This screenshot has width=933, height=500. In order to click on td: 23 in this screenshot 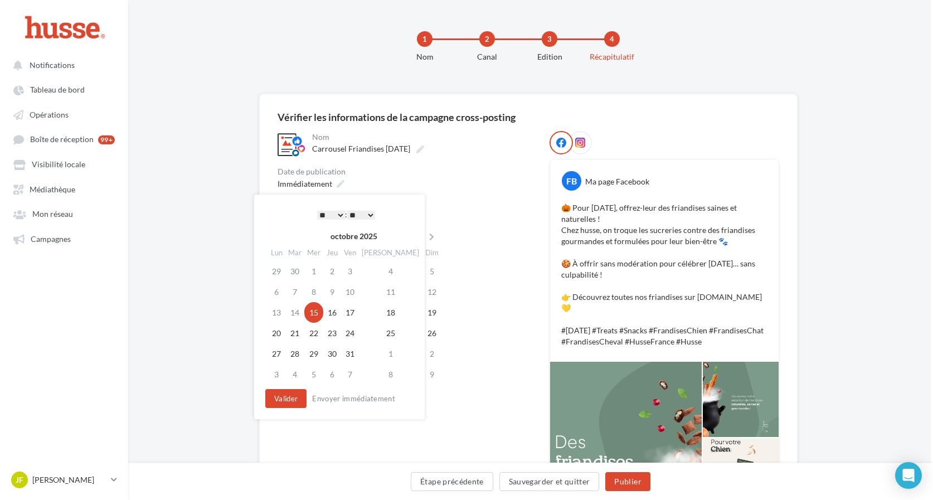, I will do `click(332, 333)`.